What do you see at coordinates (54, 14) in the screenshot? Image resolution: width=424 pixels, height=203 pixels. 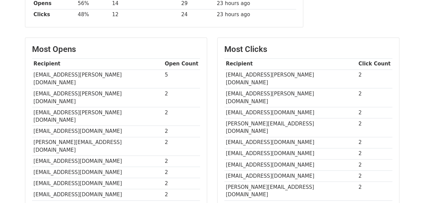 I see `th: Clicks` at bounding box center [54, 14].